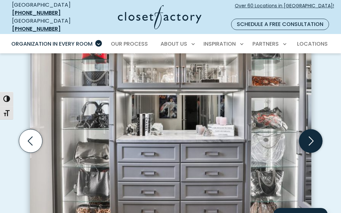  I want to click on span: Our Process, so click(129, 44).